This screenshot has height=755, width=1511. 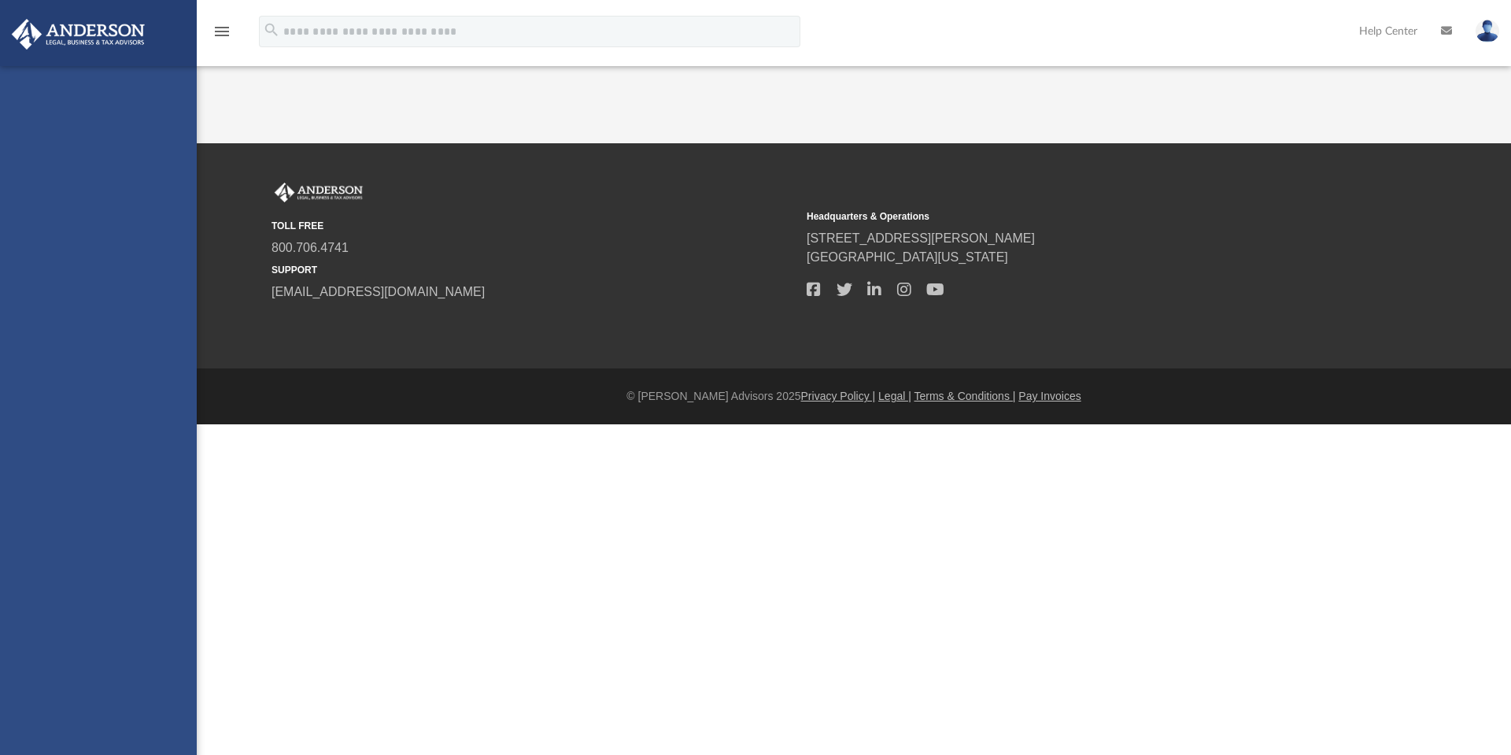 I want to click on a: Pay Invoices, so click(x=1049, y=396).